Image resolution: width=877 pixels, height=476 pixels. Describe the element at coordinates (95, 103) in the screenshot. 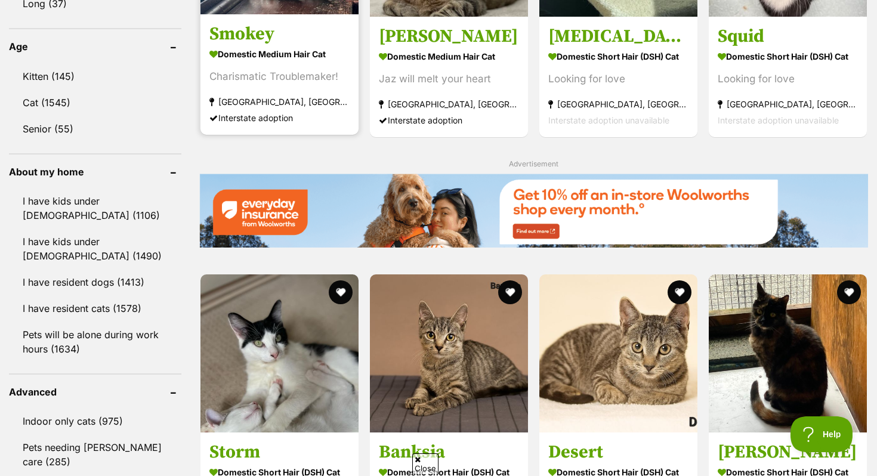

I see `a: Cat (1545)` at that location.